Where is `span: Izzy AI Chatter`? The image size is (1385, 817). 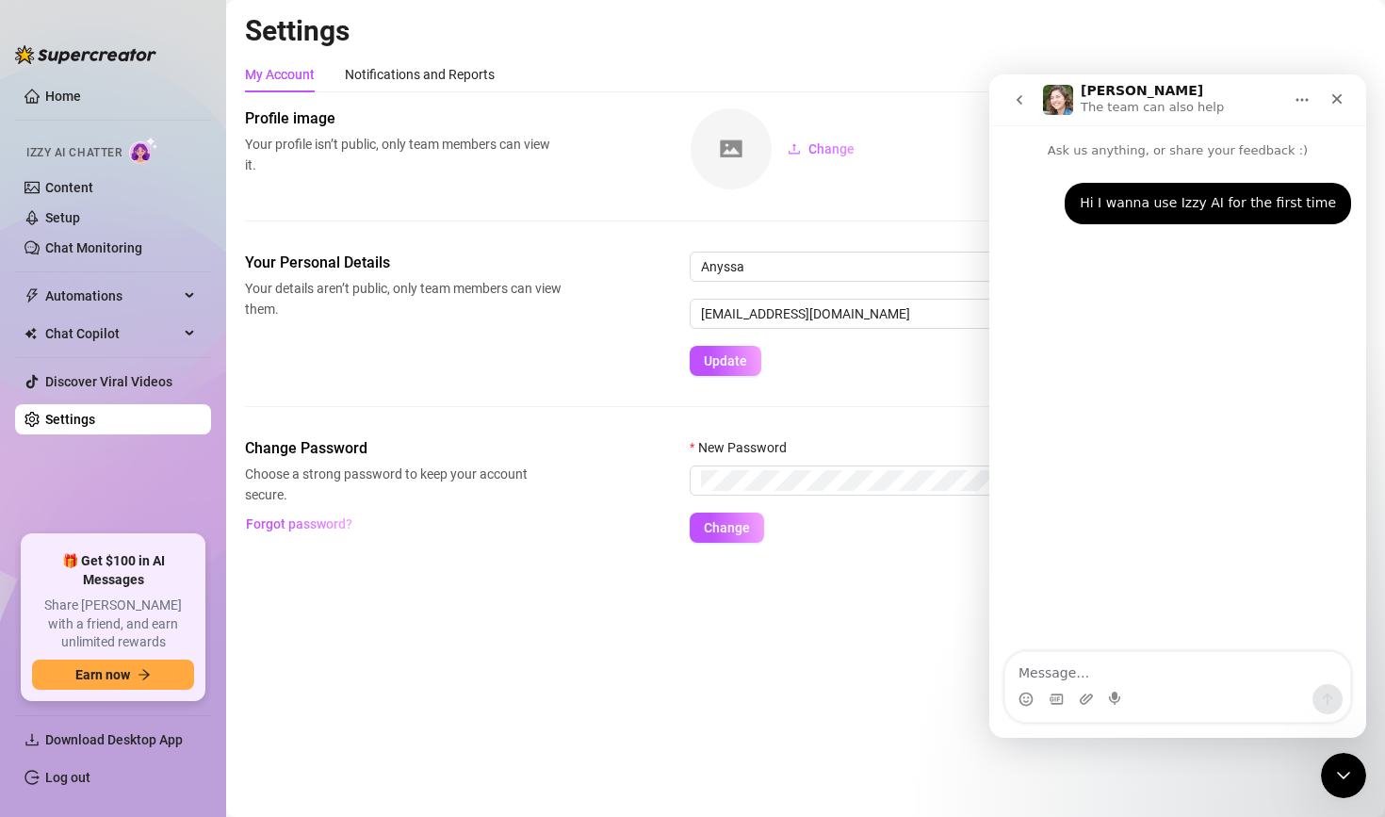
span: Izzy AI Chatter is located at coordinates (73, 153).